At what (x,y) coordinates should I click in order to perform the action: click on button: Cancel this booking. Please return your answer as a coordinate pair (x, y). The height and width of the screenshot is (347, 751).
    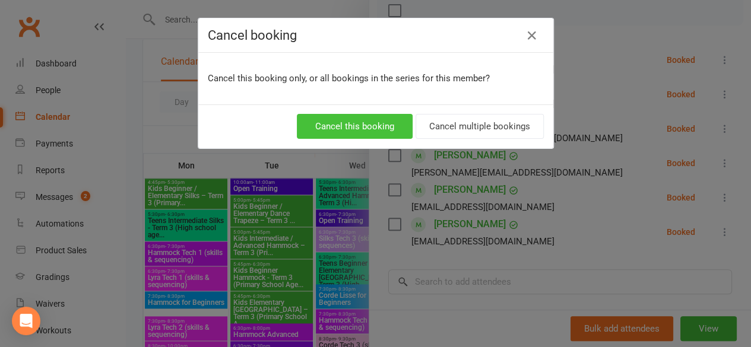
    Looking at the image, I should click on (354, 126).